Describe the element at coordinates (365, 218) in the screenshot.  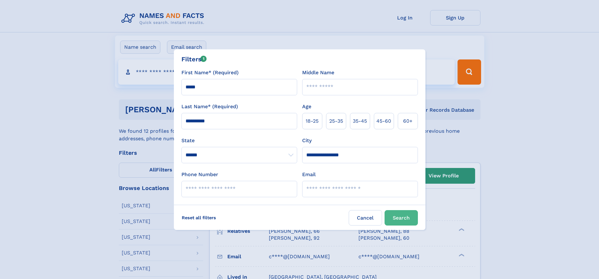
I see `label: Cancel` at that location.